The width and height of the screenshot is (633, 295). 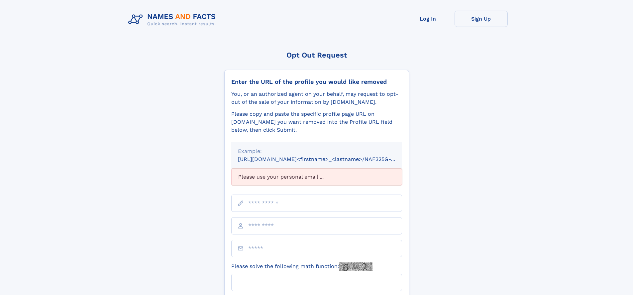 I want to click on a: Log In, so click(x=428, y=19).